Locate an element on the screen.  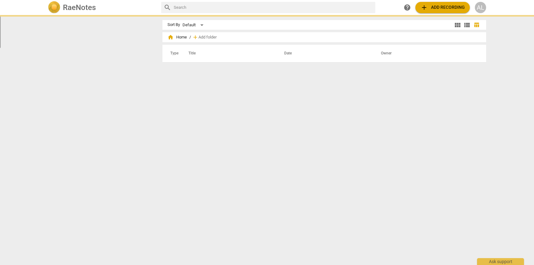
h2: RaeNotes is located at coordinates (79, 8).